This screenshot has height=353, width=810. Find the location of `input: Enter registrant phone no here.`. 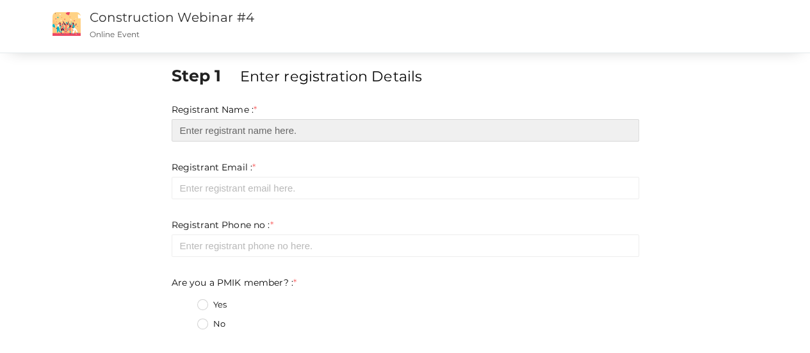

input: Enter registrant phone no here. is located at coordinates (405, 245).